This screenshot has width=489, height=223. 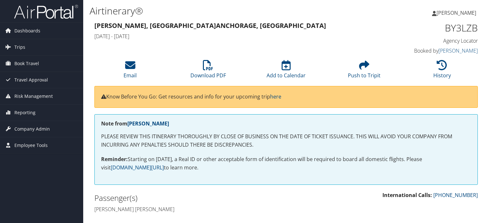 I want to click on p: Know Before You Go: Get resources and info for your upcoming trip, so click(x=286, y=97).